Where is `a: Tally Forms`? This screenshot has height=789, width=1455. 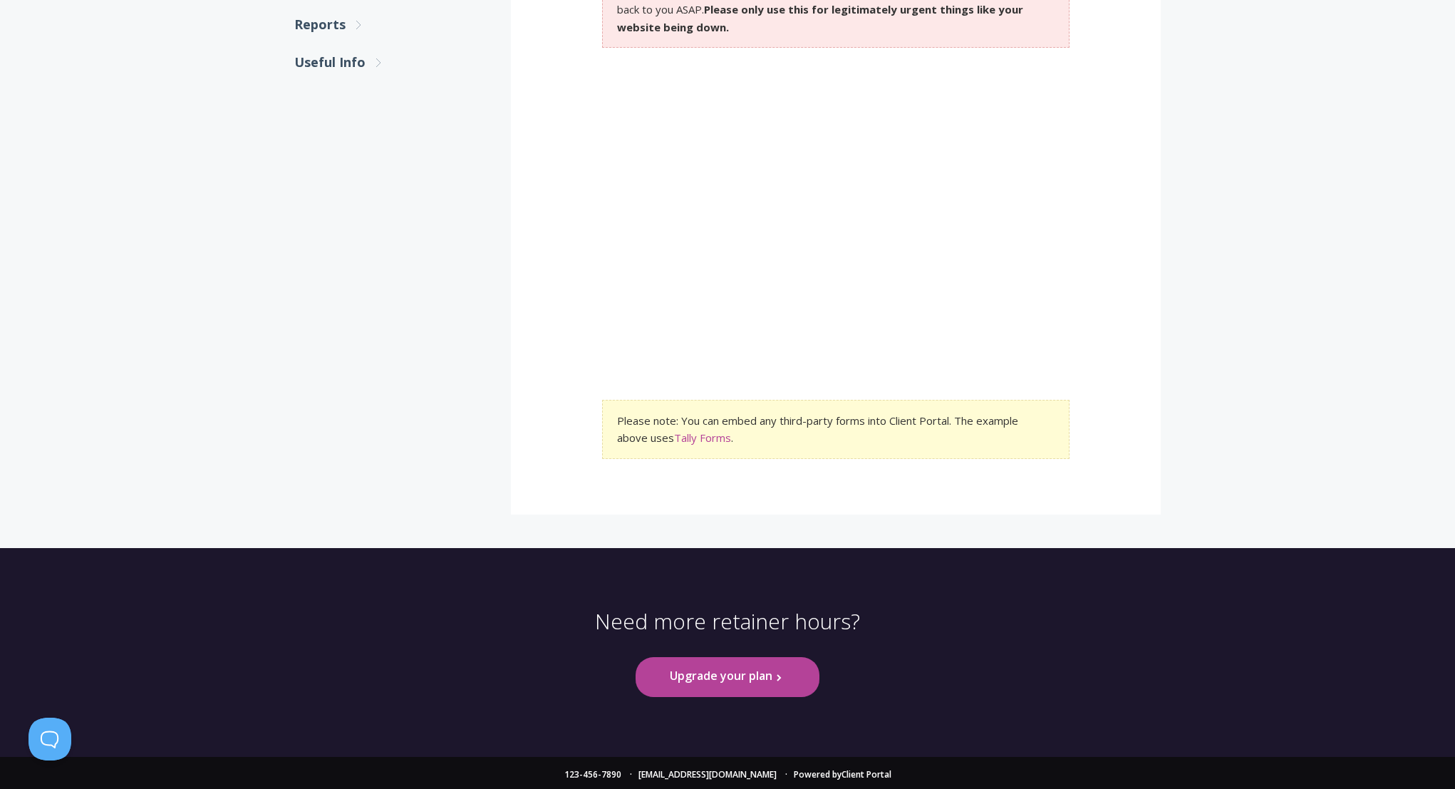
a: Tally Forms is located at coordinates (703, 438).